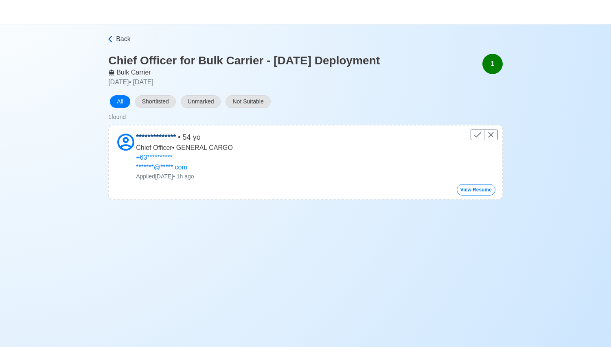 This screenshot has width=611, height=347. What do you see at coordinates (476, 190) in the screenshot?
I see `button: View Resume` at bounding box center [476, 190].